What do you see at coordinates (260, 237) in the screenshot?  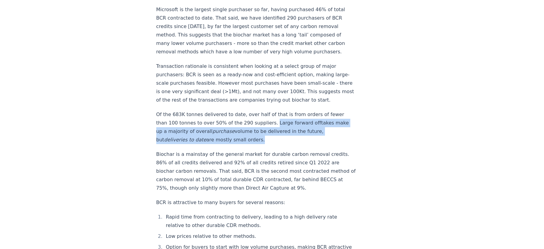 I see `li: Low prices relative to other methods.` at bounding box center [260, 237].